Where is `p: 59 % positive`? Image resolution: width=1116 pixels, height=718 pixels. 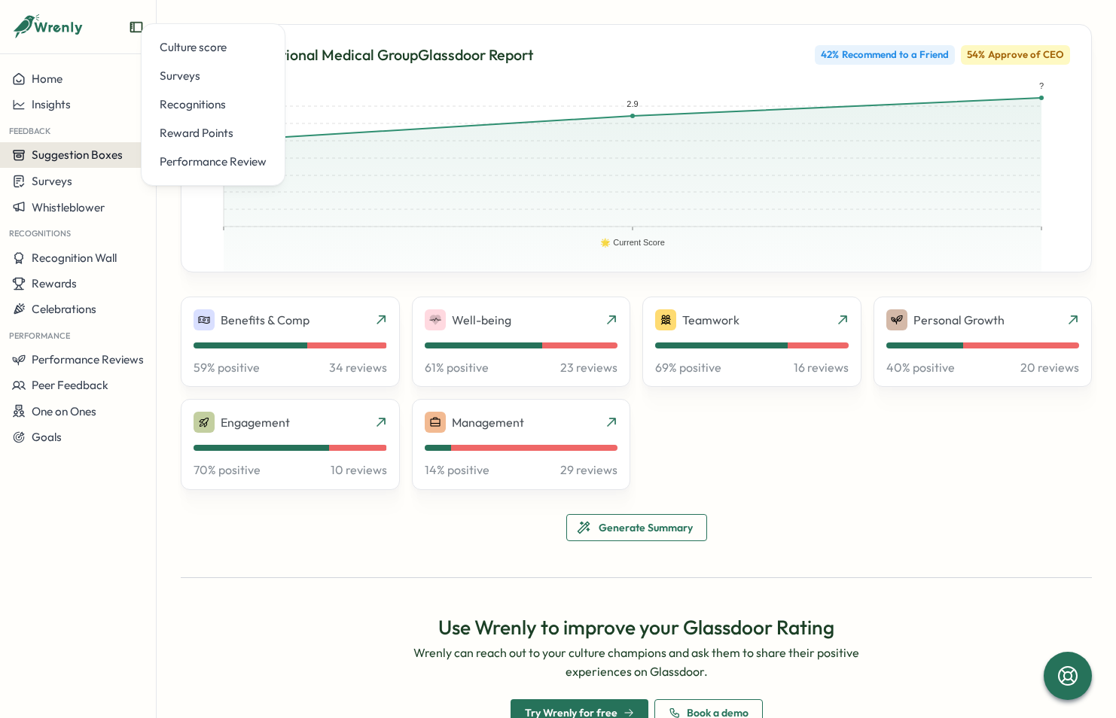 p: 59 % positive is located at coordinates (227, 367).